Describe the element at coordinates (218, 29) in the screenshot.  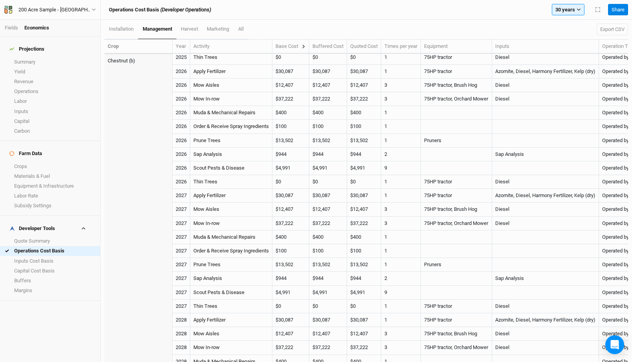
I see `span: marketing` at that location.